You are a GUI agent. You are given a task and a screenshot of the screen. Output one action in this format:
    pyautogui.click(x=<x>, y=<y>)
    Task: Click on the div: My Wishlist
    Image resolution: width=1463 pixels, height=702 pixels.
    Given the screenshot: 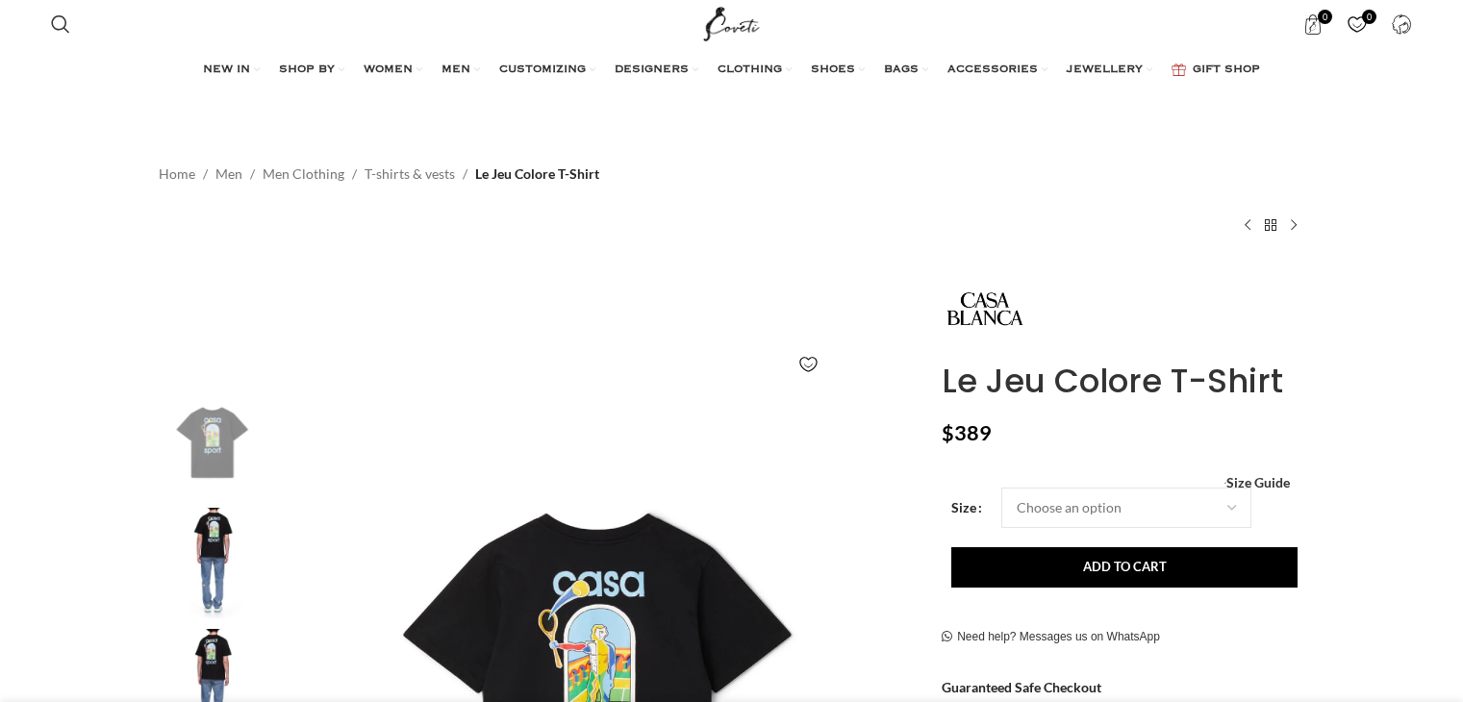 What is the action you would take?
    pyautogui.click(x=1357, y=24)
    